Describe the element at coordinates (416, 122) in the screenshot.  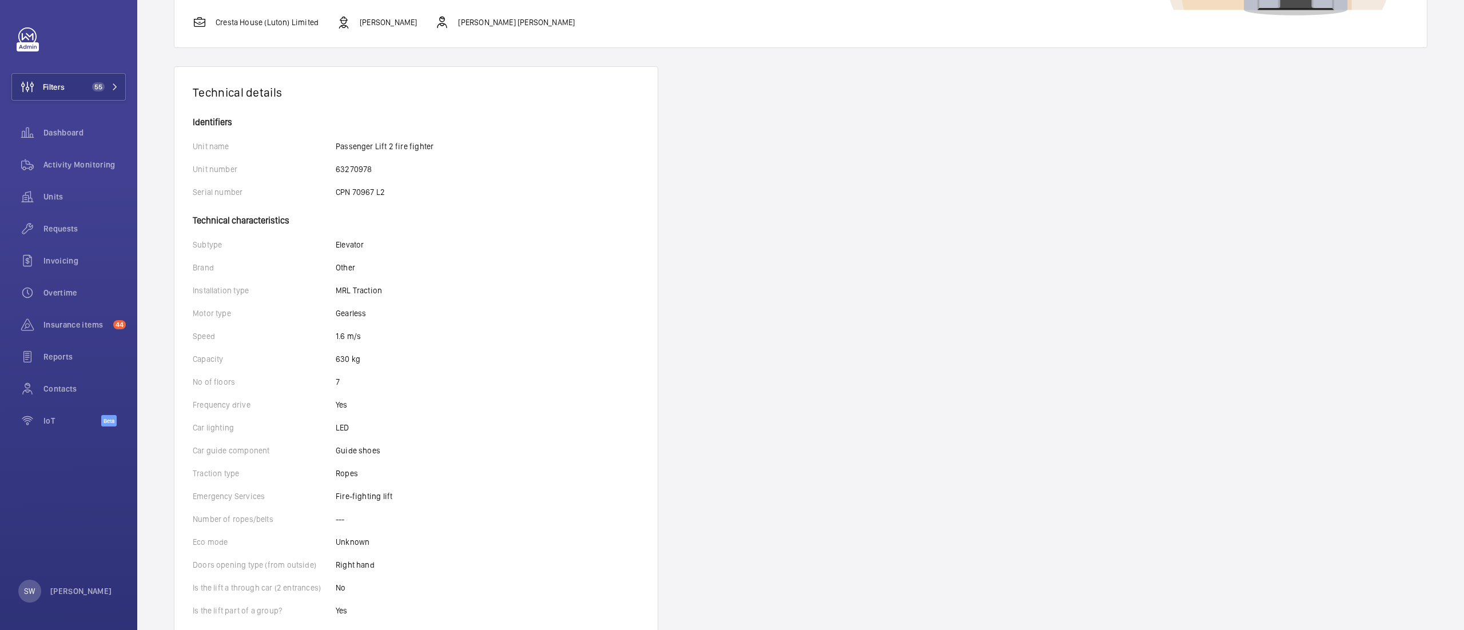
I see `h4: Identifiers` at that location.